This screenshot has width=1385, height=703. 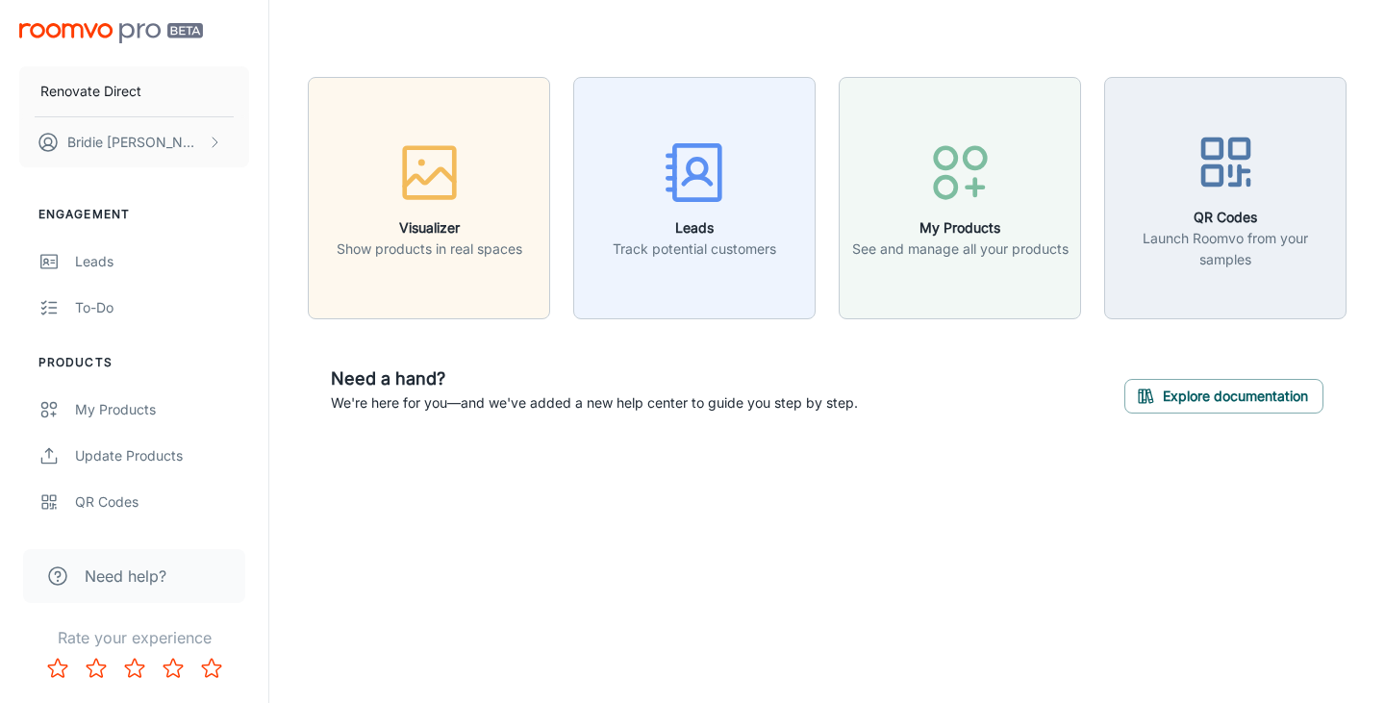 What do you see at coordinates (1224, 394) in the screenshot?
I see `a: Explore documentation` at bounding box center [1224, 394].